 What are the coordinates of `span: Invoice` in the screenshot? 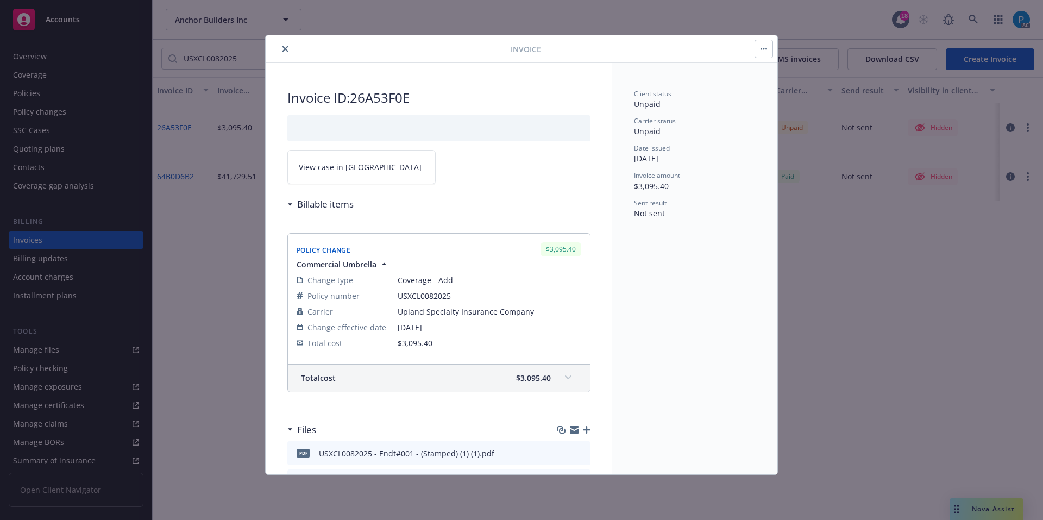 It's located at (526, 49).